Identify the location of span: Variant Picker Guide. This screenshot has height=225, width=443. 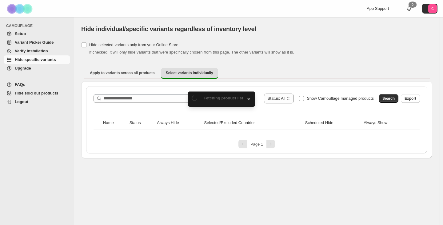
(34, 42).